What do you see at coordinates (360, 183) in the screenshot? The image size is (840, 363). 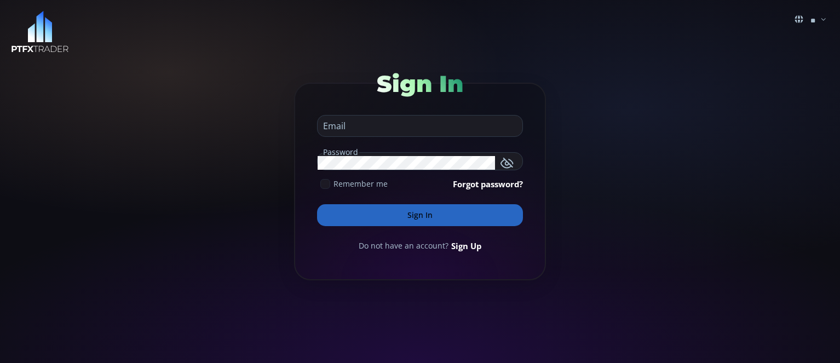 I see `span: Remember me` at bounding box center [360, 183].